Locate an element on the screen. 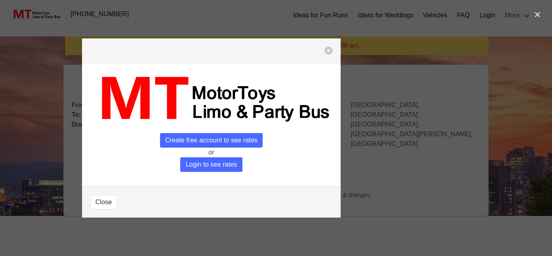  img: MT_logo_name.png is located at coordinates (211, 99).